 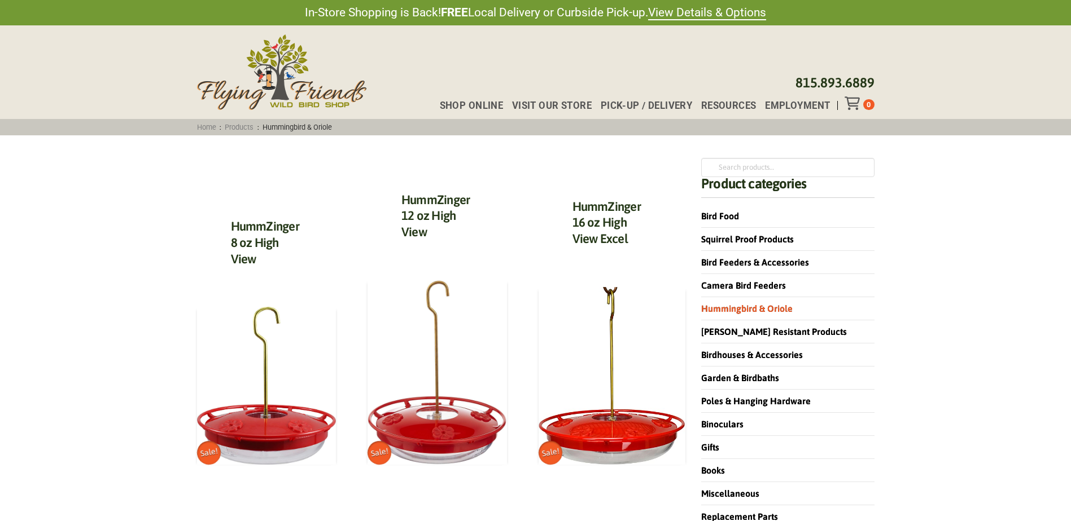 I want to click on h4: Product categories, so click(x=787, y=187).